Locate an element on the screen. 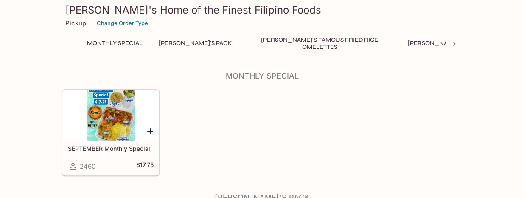 The width and height of the screenshot is (524, 198). span: 2460 is located at coordinates (87, 166).